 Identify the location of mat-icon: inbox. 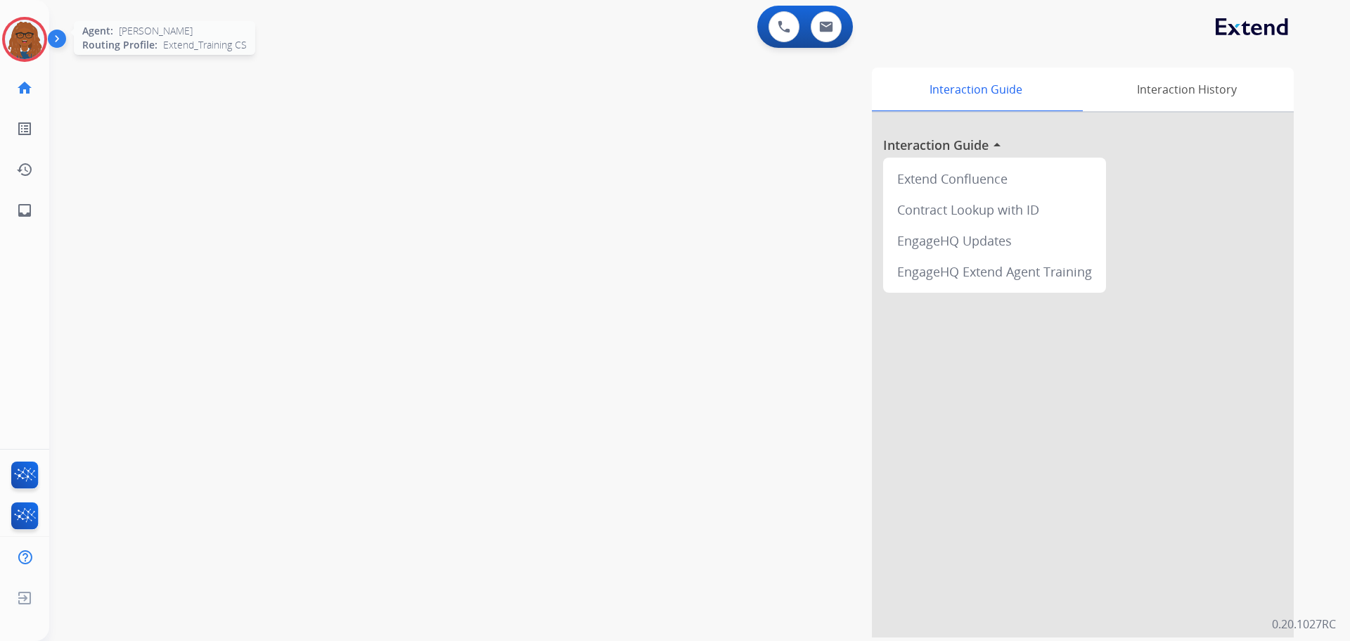
(25, 210).